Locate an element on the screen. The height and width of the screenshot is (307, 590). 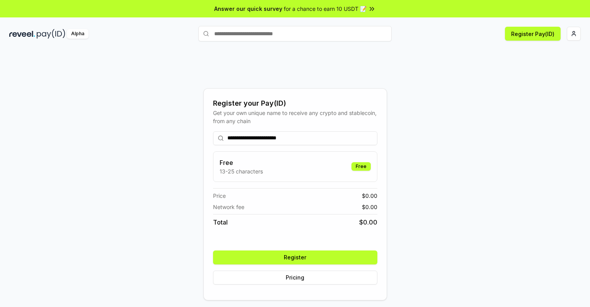
div: Get your own unique name to receive any crypto and stablecoin, from any chain is located at coordinates (295, 117).